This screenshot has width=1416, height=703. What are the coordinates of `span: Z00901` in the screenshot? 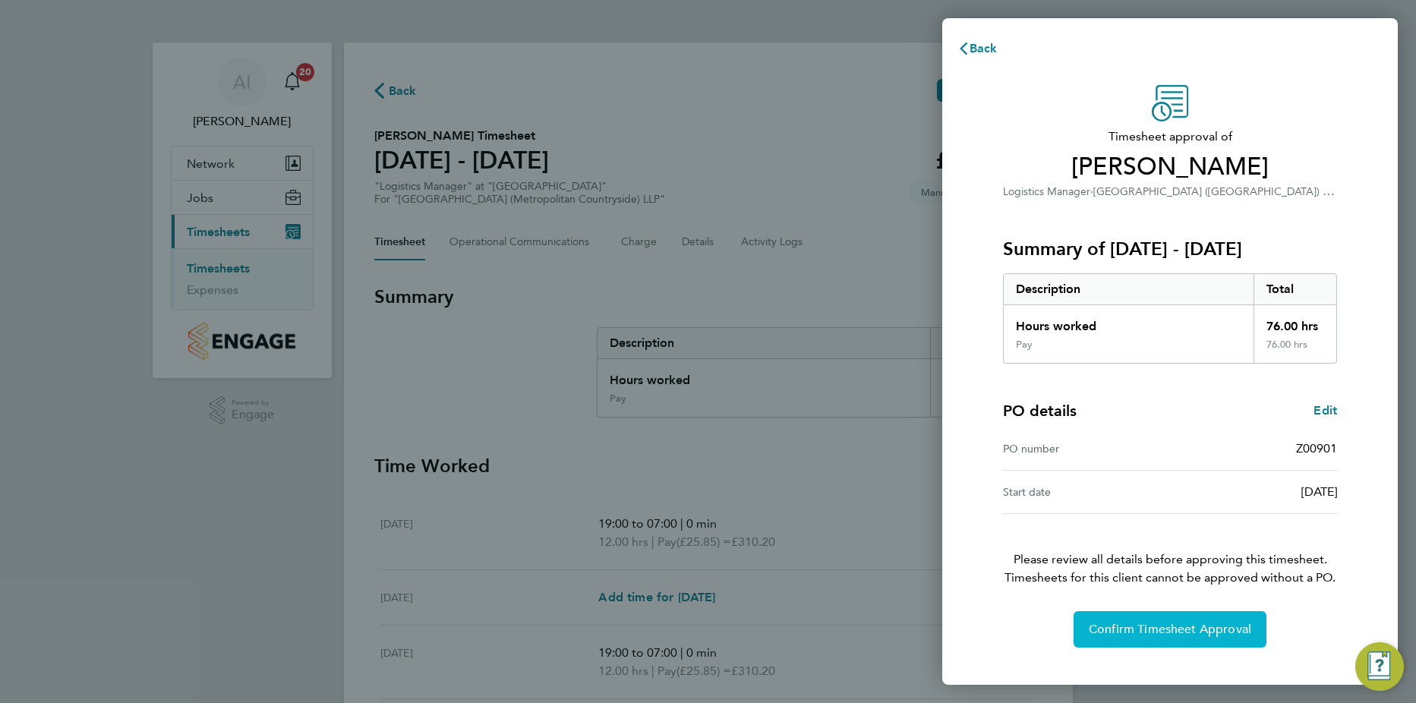 It's located at (1317, 448).